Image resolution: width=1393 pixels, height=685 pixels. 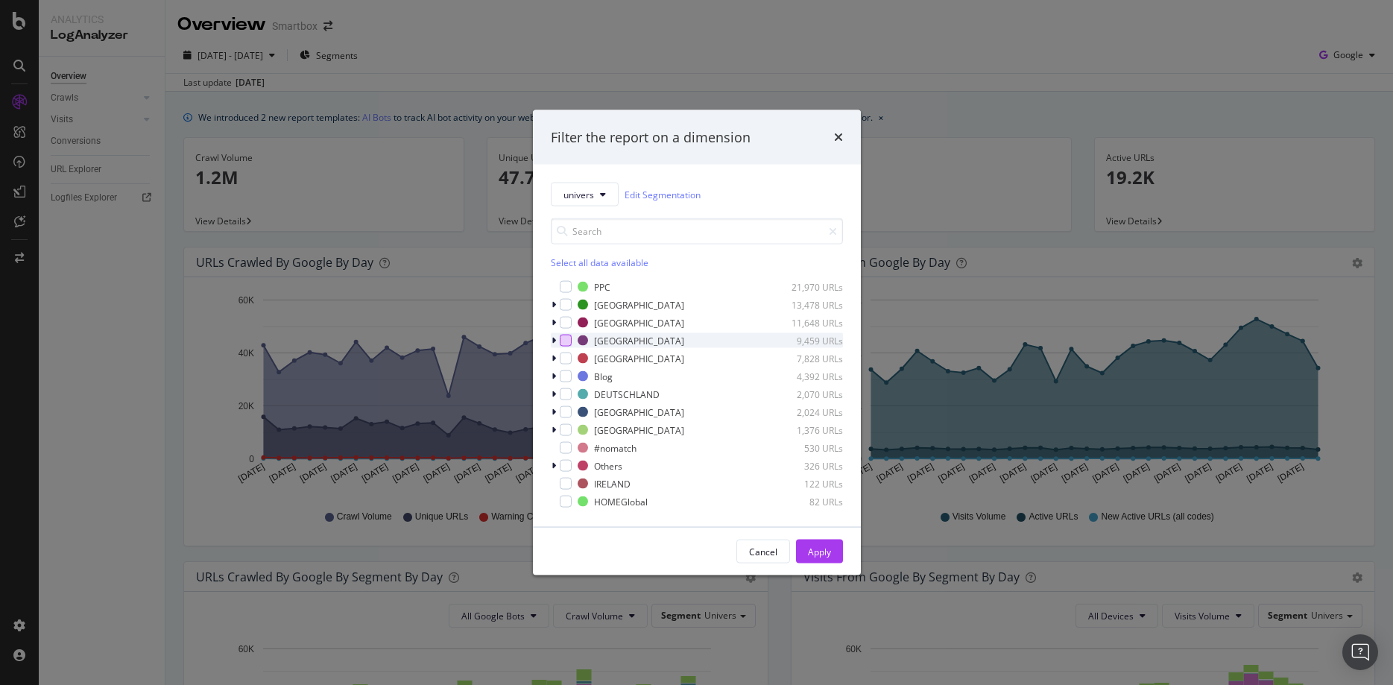 I want to click on div: Others, so click(x=608, y=465).